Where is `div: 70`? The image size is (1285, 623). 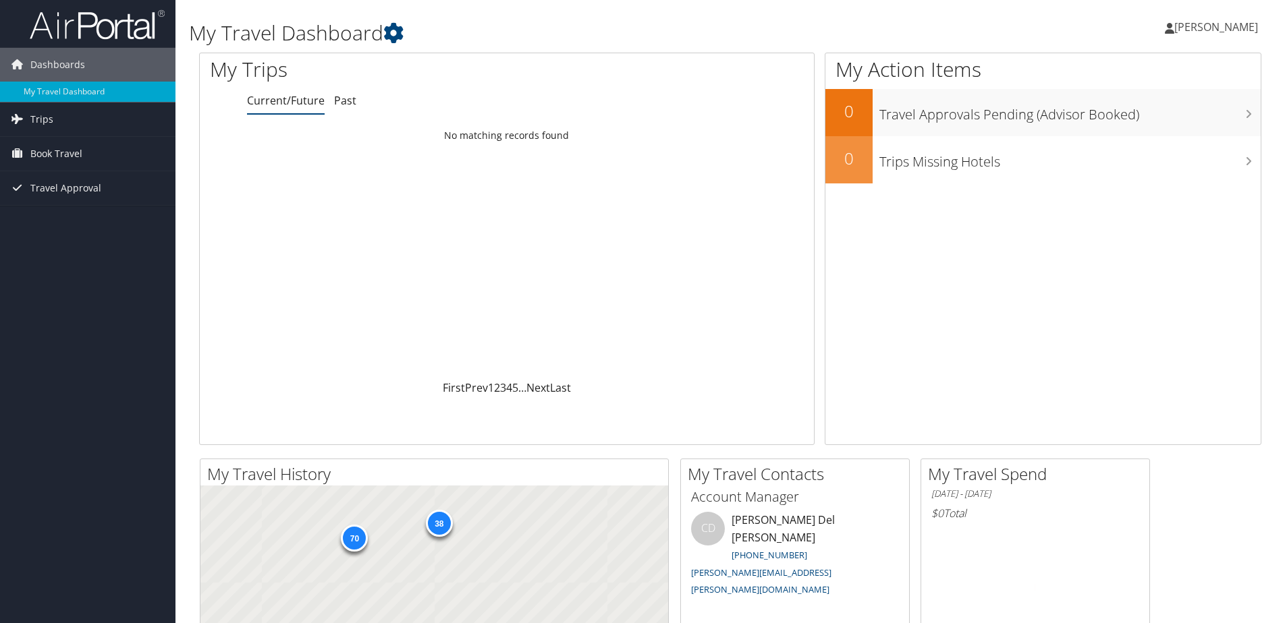 div: 70 is located at coordinates (354, 538).